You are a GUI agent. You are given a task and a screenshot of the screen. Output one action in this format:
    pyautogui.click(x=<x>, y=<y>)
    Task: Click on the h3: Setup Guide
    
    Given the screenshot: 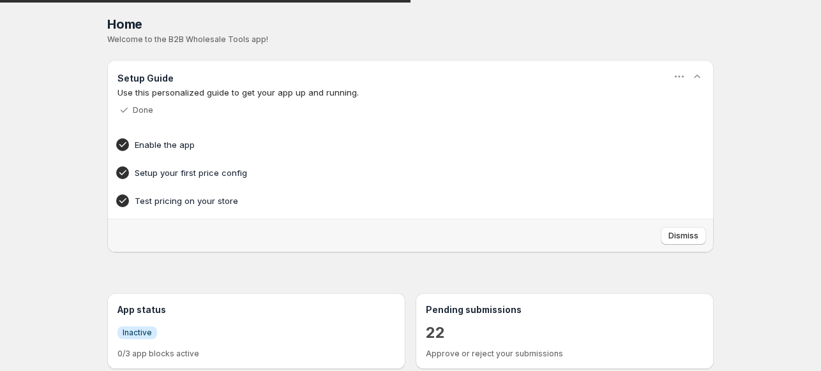 What is the action you would take?
    pyautogui.click(x=146, y=79)
    